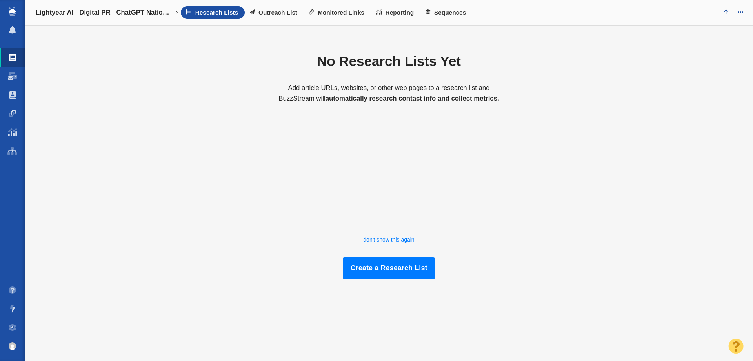 The height and width of the screenshot is (361, 753). What do you see at coordinates (13, 346) in the screenshot?
I see `img: c9363fb76f5993e53bff3b340d5c230a` at bounding box center [13, 346].